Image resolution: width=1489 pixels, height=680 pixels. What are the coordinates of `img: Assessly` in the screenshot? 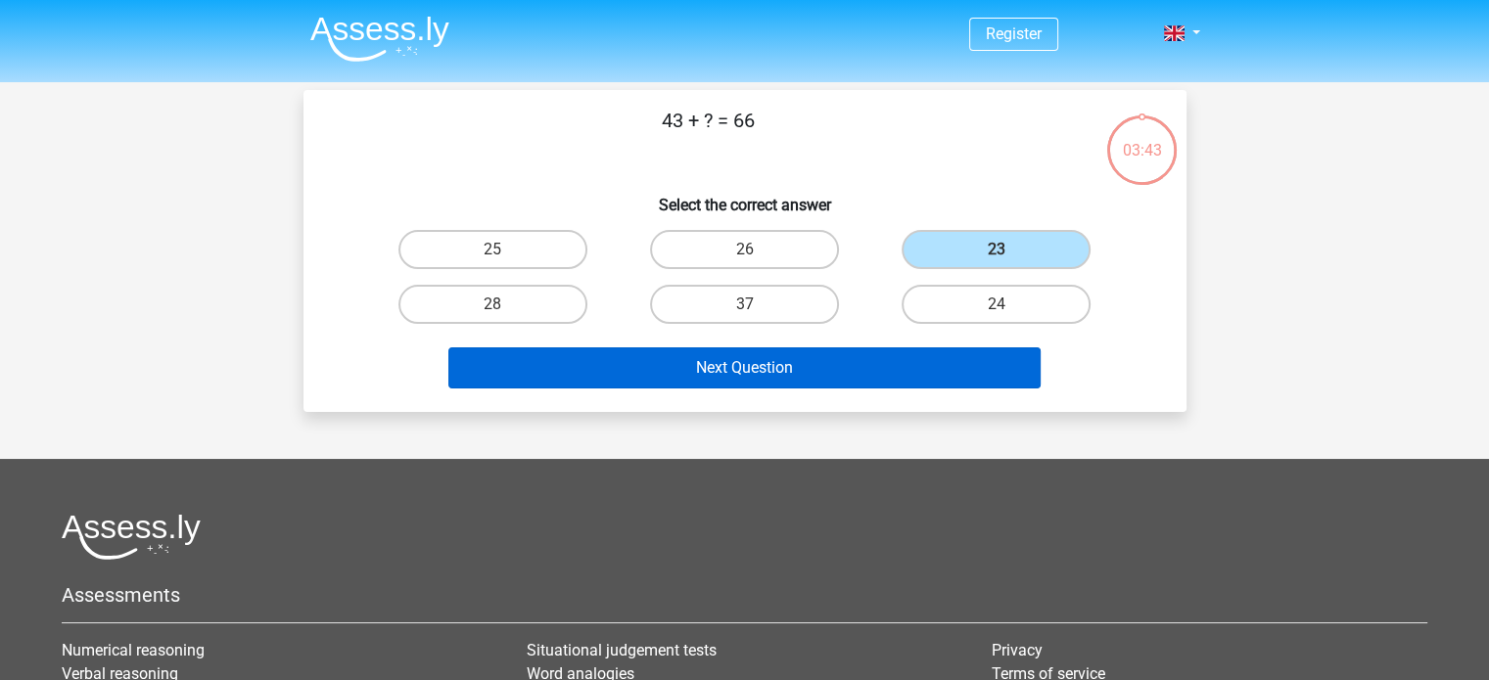 It's located at (380, 38).